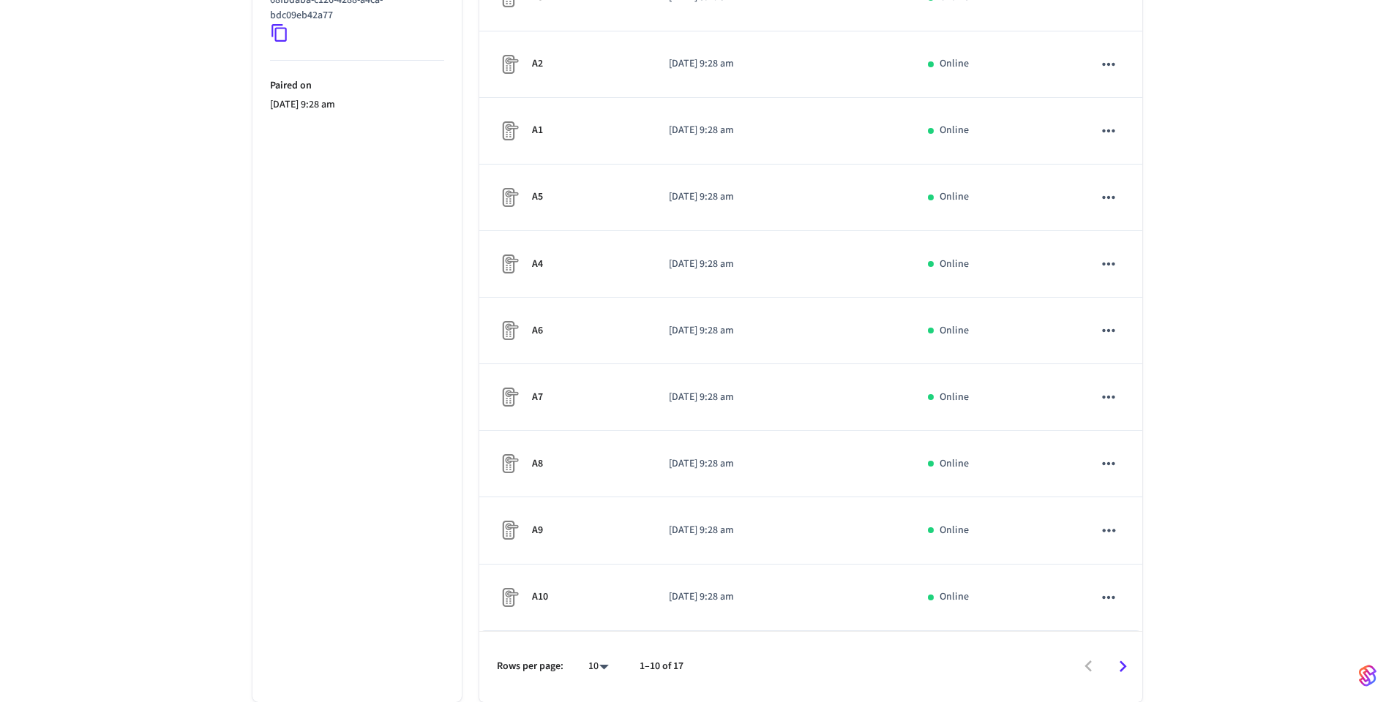 This screenshot has width=1394, height=702. What do you see at coordinates (1367, 676) in the screenshot?
I see `img: SeamLogoGradient.69752ec5.svg` at bounding box center [1367, 676].